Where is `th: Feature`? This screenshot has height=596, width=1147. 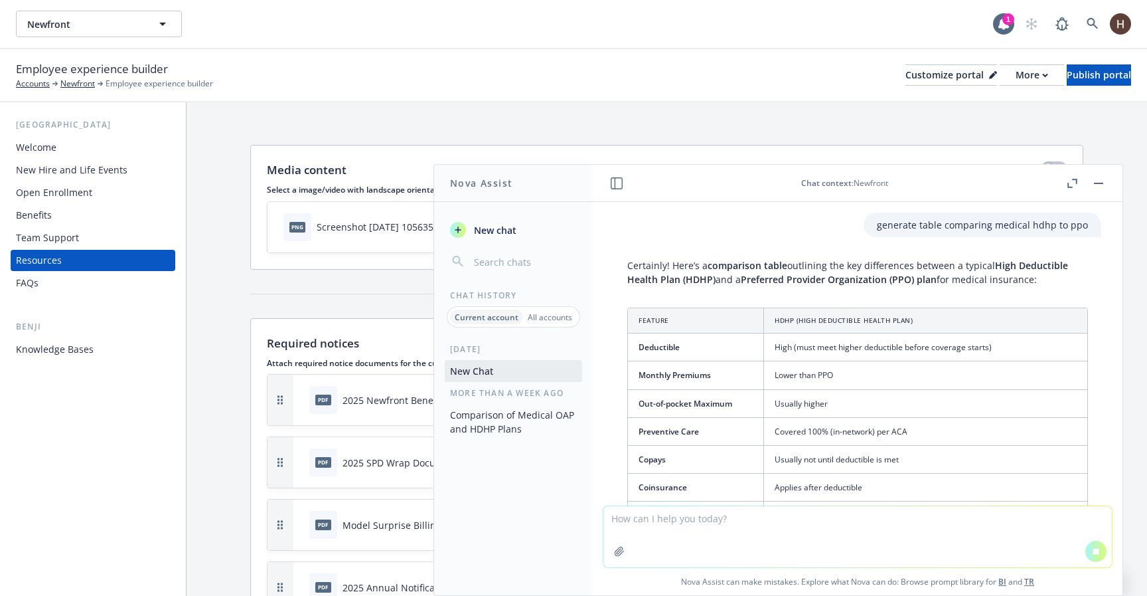 th: Feature is located at coordinates (696, 321).